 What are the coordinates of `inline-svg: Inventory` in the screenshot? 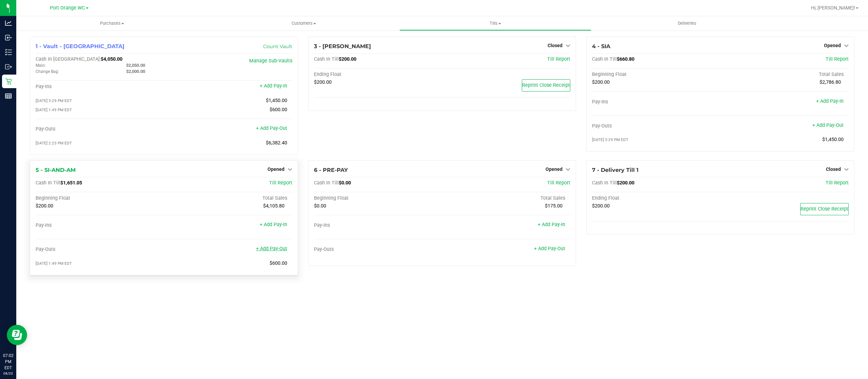 It's located at (8, 52).